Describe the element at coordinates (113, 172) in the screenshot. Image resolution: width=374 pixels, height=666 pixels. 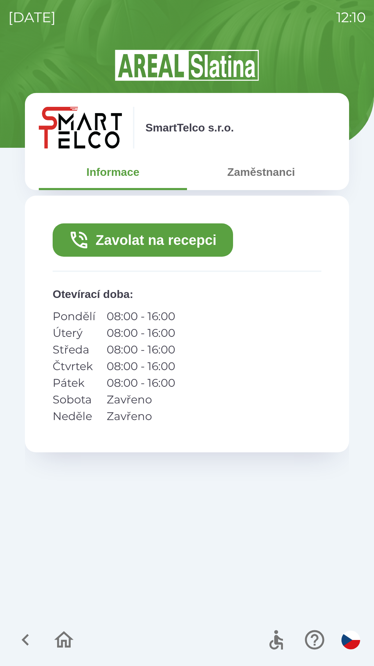
I see `button: Informace` at that location.